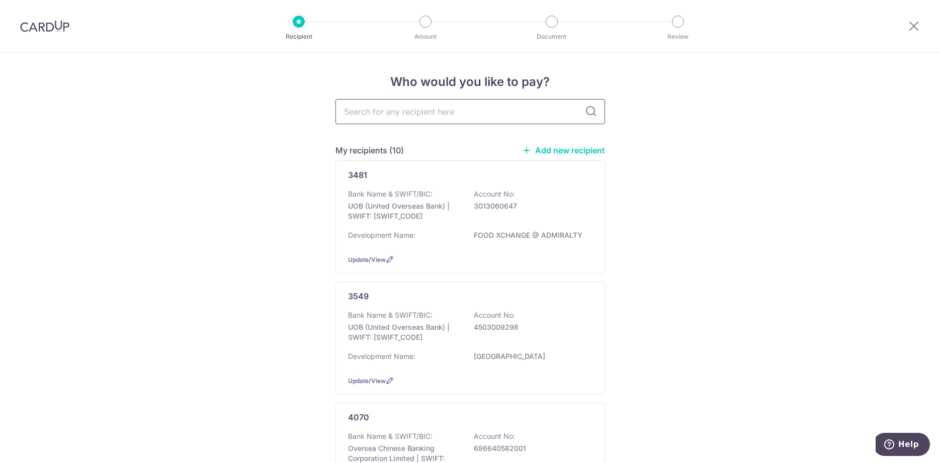 This screenshot has width=940, height=463. Describe the element at coordinates (530, 206) in the screenshot. I see `p: 3013060647` at that location.